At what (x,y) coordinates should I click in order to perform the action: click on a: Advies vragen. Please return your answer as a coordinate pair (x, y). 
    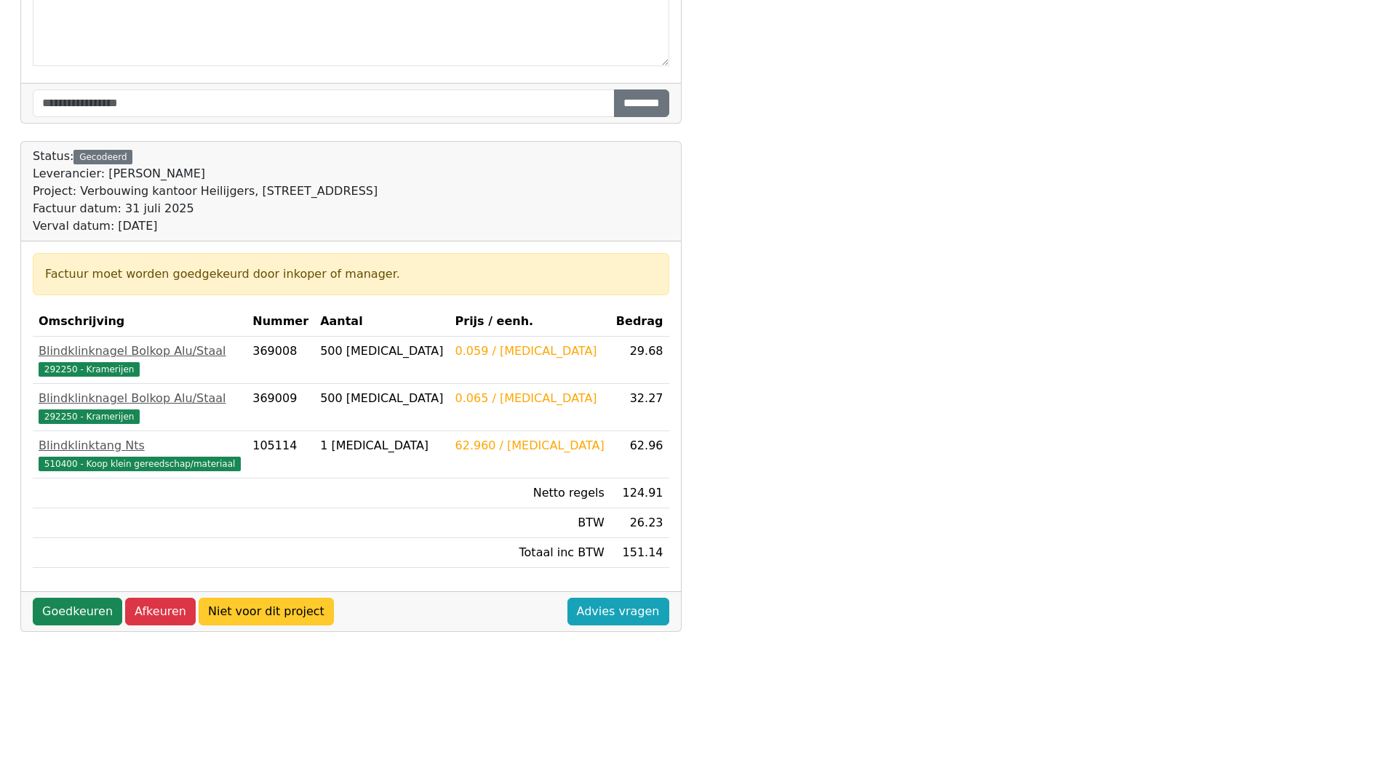
    Looking at the image, I should click on (618, 612).